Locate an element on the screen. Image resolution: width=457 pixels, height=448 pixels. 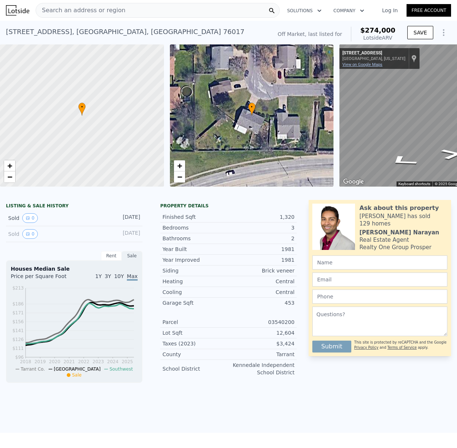
input: Email is located at coordinates (379, 280).